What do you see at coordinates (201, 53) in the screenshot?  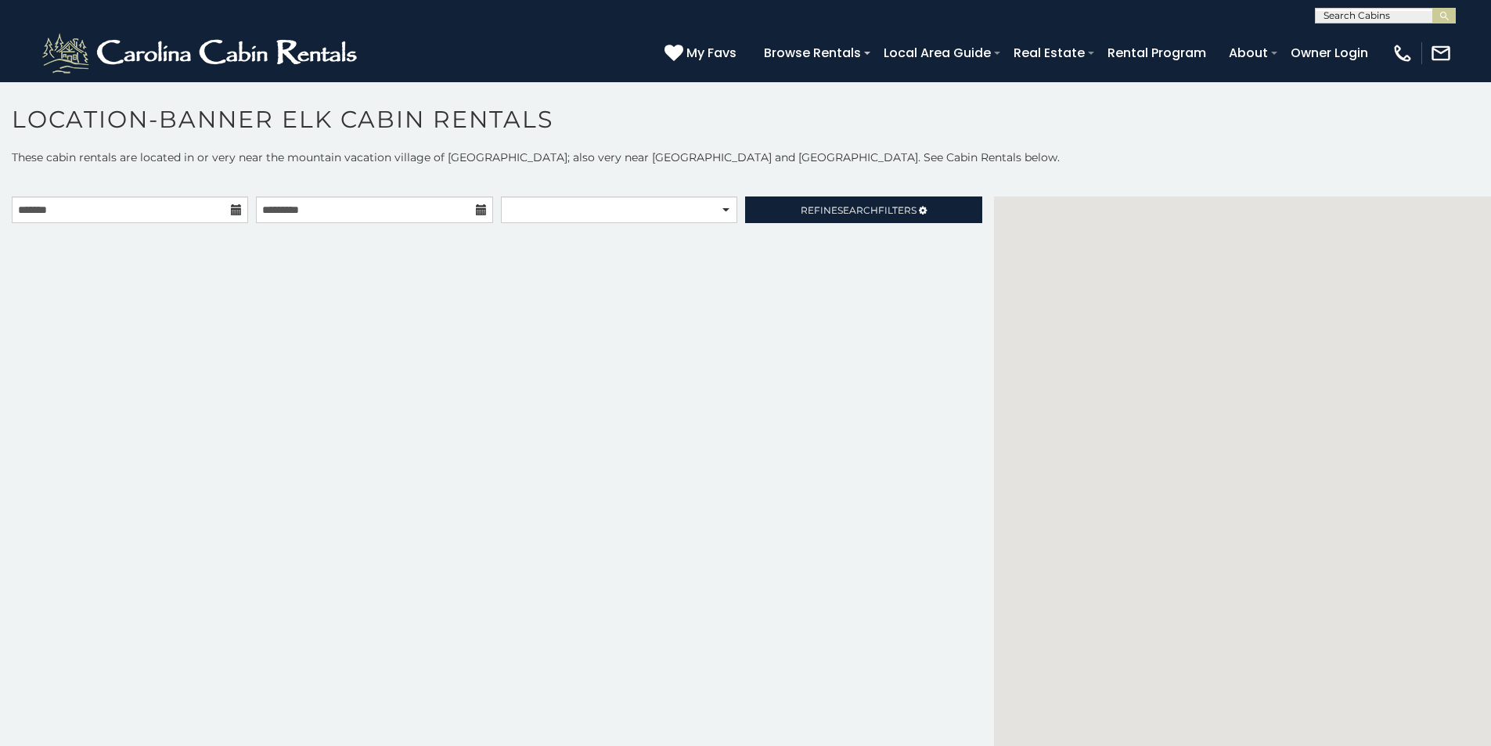 I see `img: White-1-2.png` at bounding box center [201, 53].